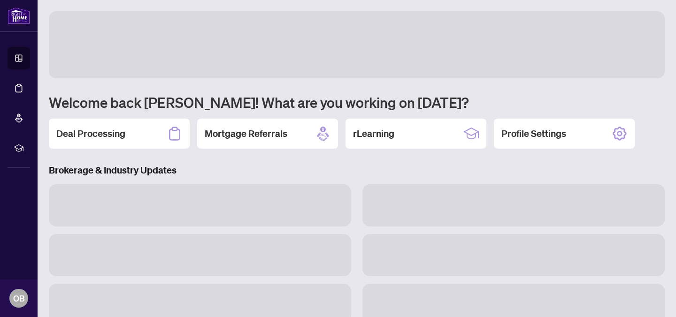 Image resolution: width=676 pixels, height=317 pixels. What do you see at coordinates (246, 134) in the screenshot?
I see `h2: Mortgage Referrals` at bounding box center [246, 134].